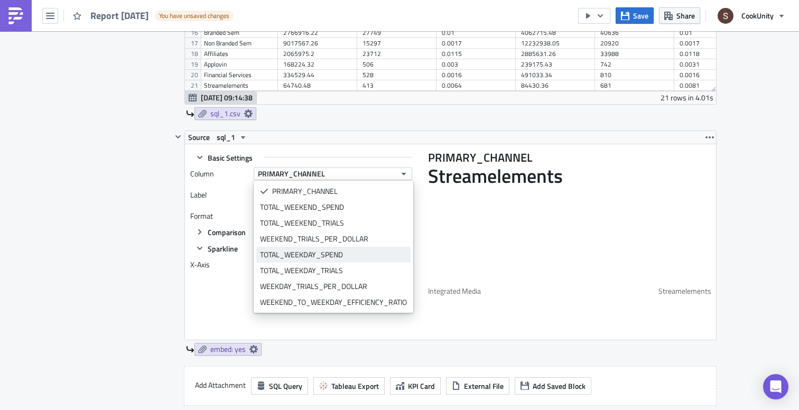 This screenshot has width=799, height=410. Describe the element at coordinates (333, 286) in the screenshot. I see `div: WEEKDAY_TRIALS_PER_DOLLAR` at that location.